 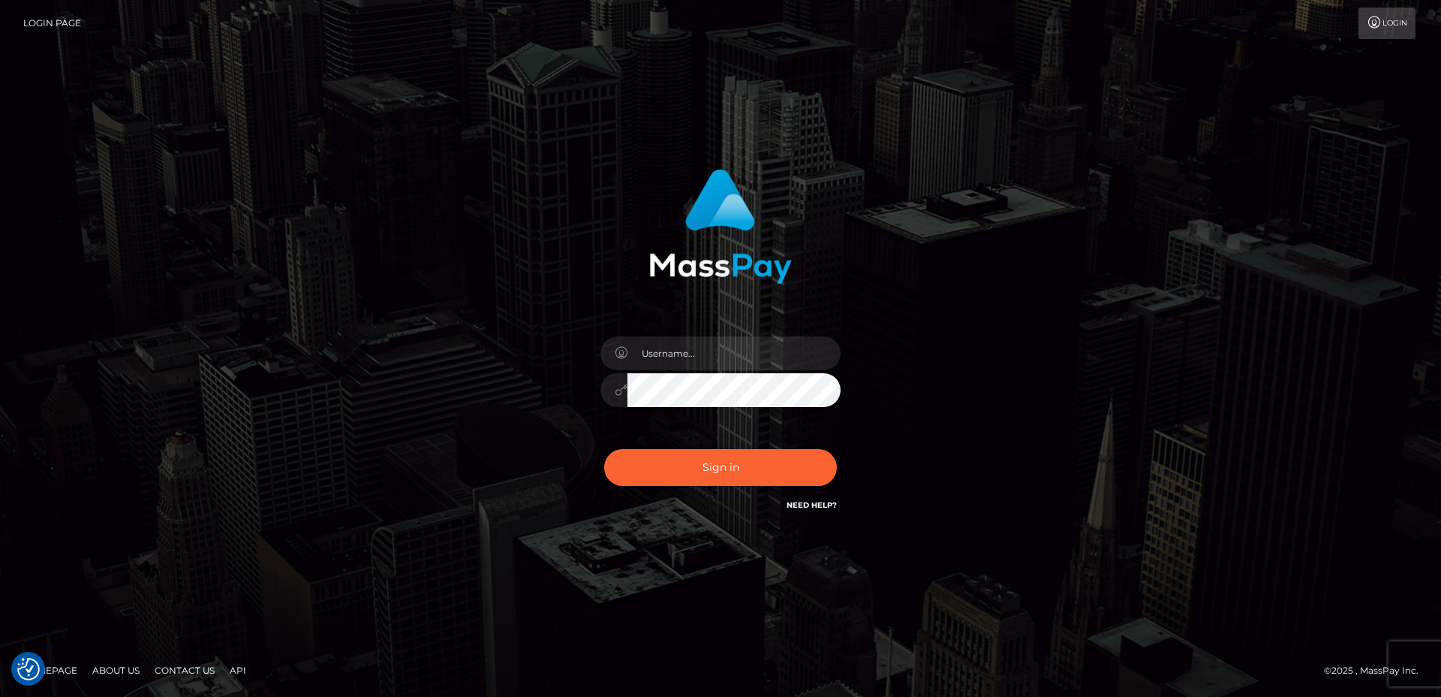 I want to click on a: Need Help?, so click(x=812, y=504).